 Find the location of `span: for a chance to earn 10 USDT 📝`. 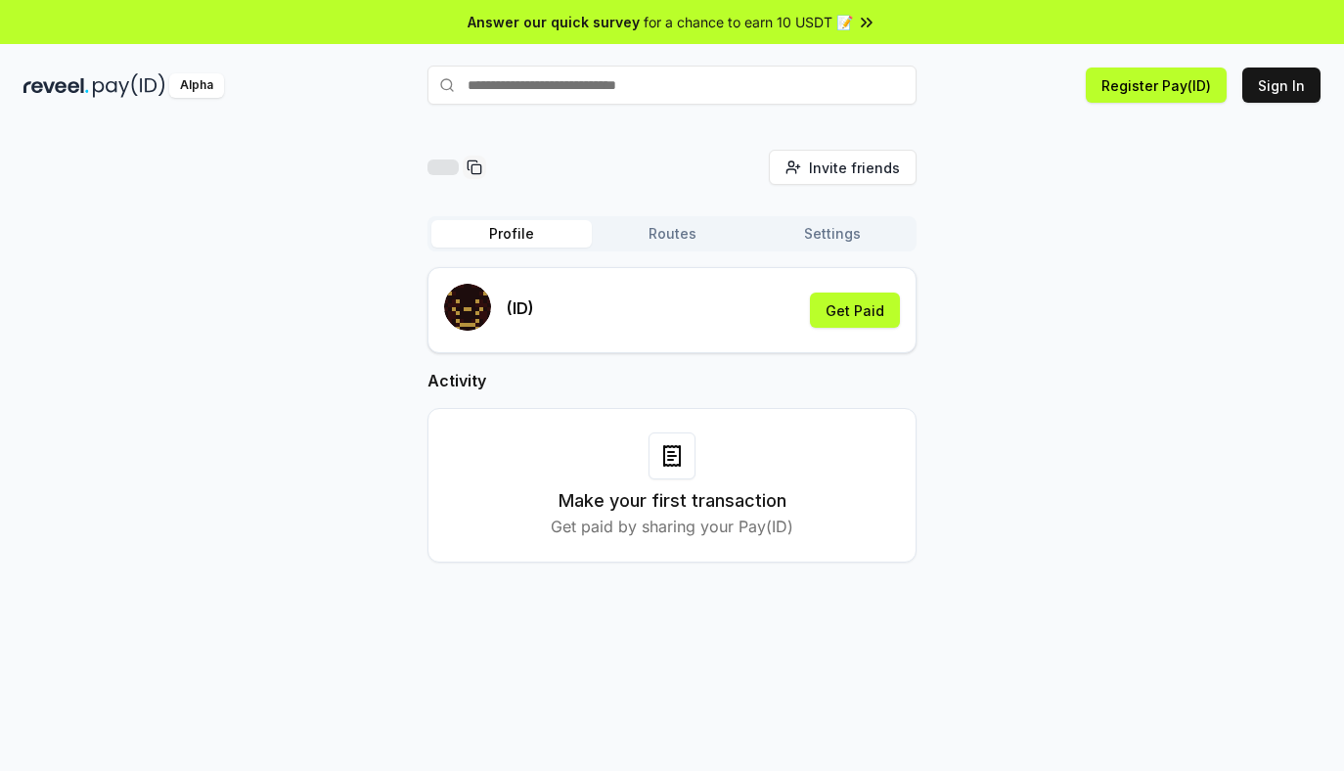

span: for a chance to earn 10 USDT 📝 is located at coordinates (749, 22).